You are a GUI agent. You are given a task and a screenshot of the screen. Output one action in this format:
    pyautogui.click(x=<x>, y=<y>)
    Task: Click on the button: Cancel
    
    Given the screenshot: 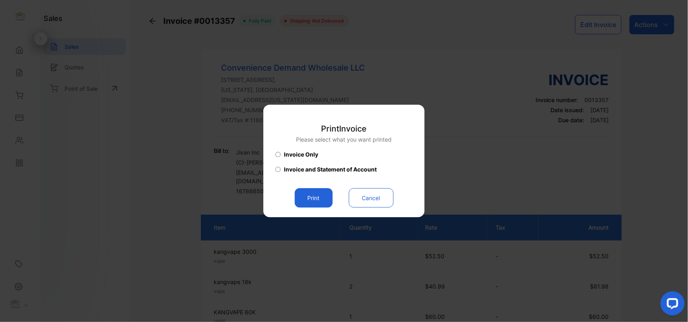 What is the action you would take?
    pyautogui.click(x=371, y=198)
    